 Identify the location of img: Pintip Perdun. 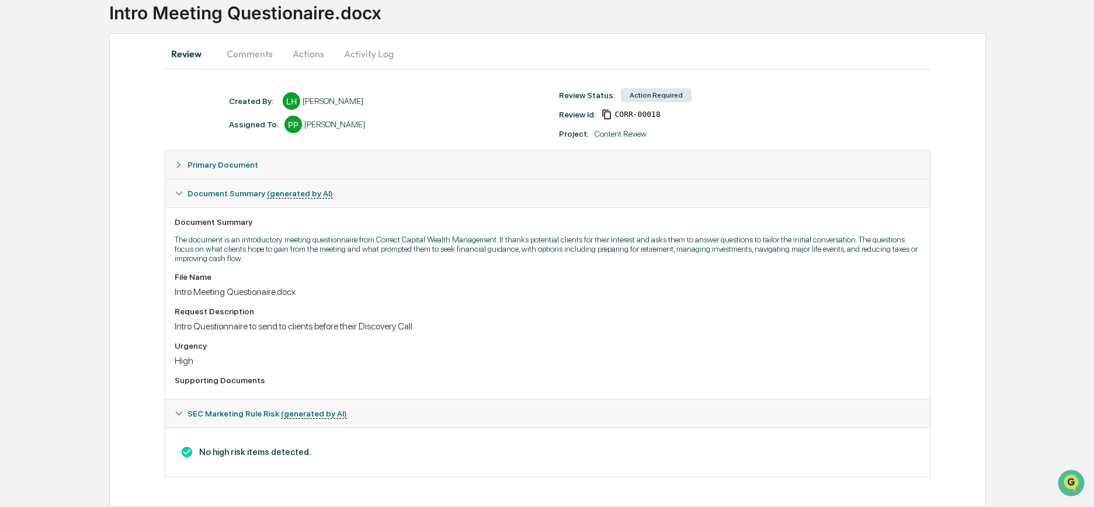
(21, 189).